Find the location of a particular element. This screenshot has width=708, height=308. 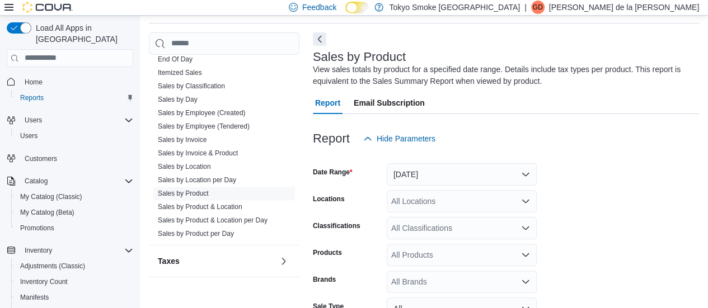

span: Sales by Product & Location per Day is located at coordinates (213, 221).